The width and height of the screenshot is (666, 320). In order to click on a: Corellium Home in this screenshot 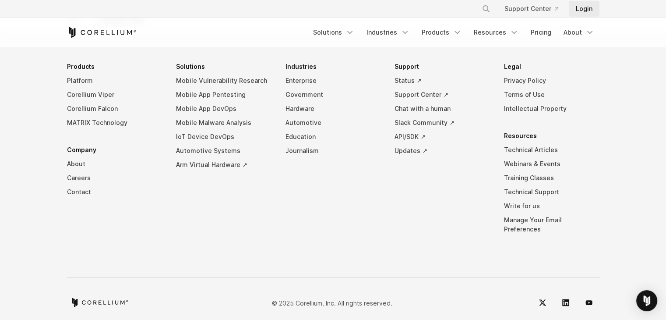, I will do `click(102, 32)`.